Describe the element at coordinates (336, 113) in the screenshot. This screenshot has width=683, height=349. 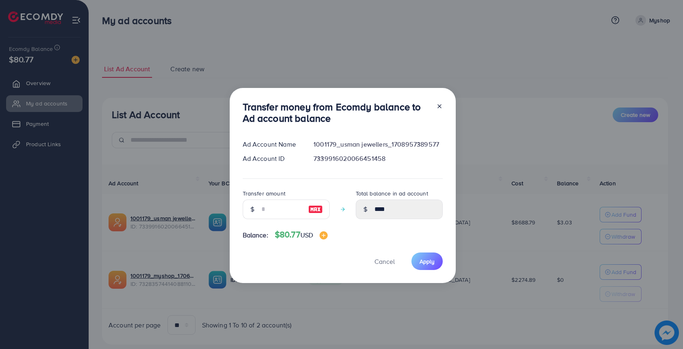
I see `h3: Transfer money from Ecomdy balance to Ad account balance` at that location.